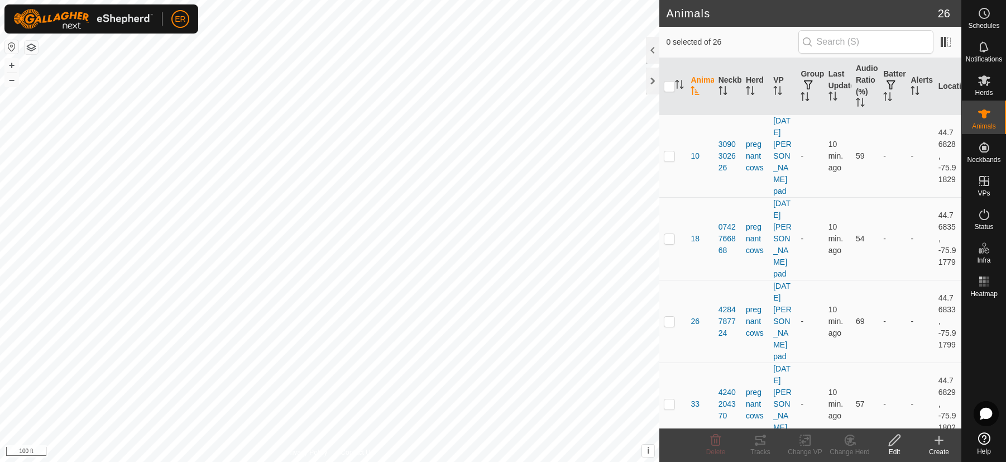  What do you see at coordinates (947, 321) in the screenshot?
I see `td: 44.76833, -75.91799` at bounding box center [947, 321].